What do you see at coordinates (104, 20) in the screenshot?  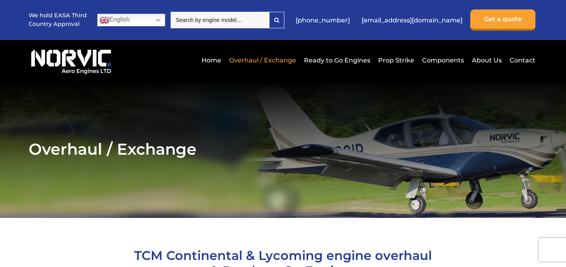 I see `img: en` at bounding box center [104, 20].